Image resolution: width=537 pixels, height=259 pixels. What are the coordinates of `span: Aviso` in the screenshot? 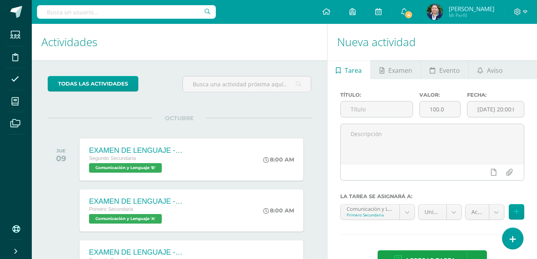 It's located at (495, 70).